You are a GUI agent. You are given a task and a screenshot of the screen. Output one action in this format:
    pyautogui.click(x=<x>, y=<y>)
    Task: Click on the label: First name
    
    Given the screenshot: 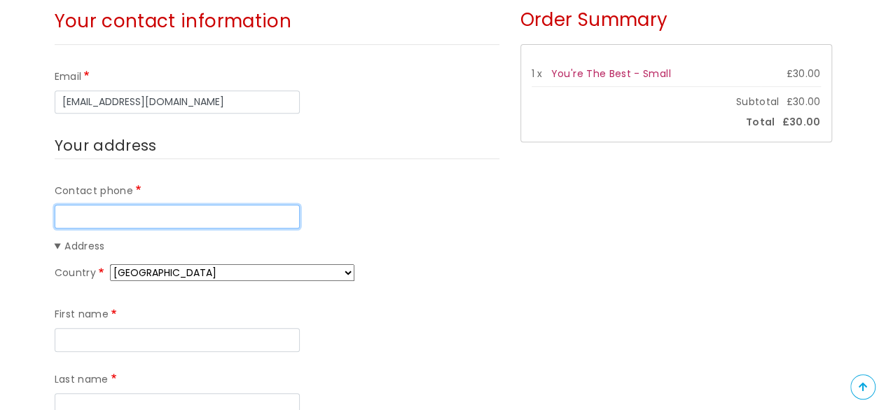 What is the action you would take?
    pyautogui.click(x=87, y=315)
    